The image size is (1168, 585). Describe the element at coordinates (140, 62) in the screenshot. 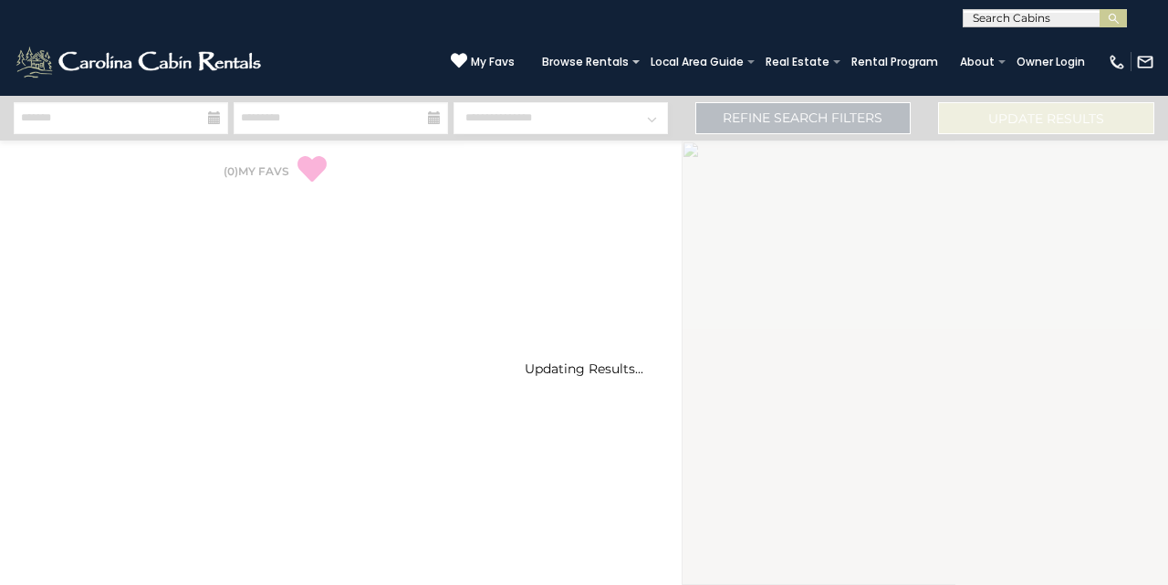

I see `img: White-1-2.png` at that location.